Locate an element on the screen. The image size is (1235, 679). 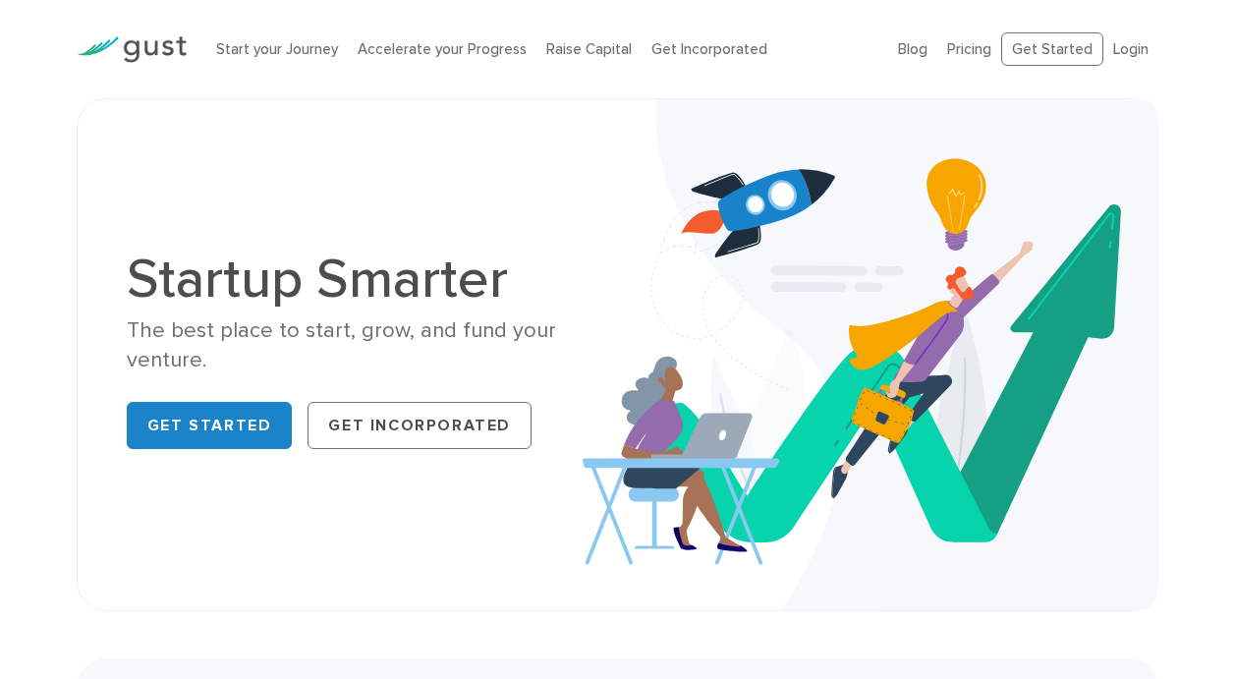
a: Pricing is located at coordinates (969, 49).